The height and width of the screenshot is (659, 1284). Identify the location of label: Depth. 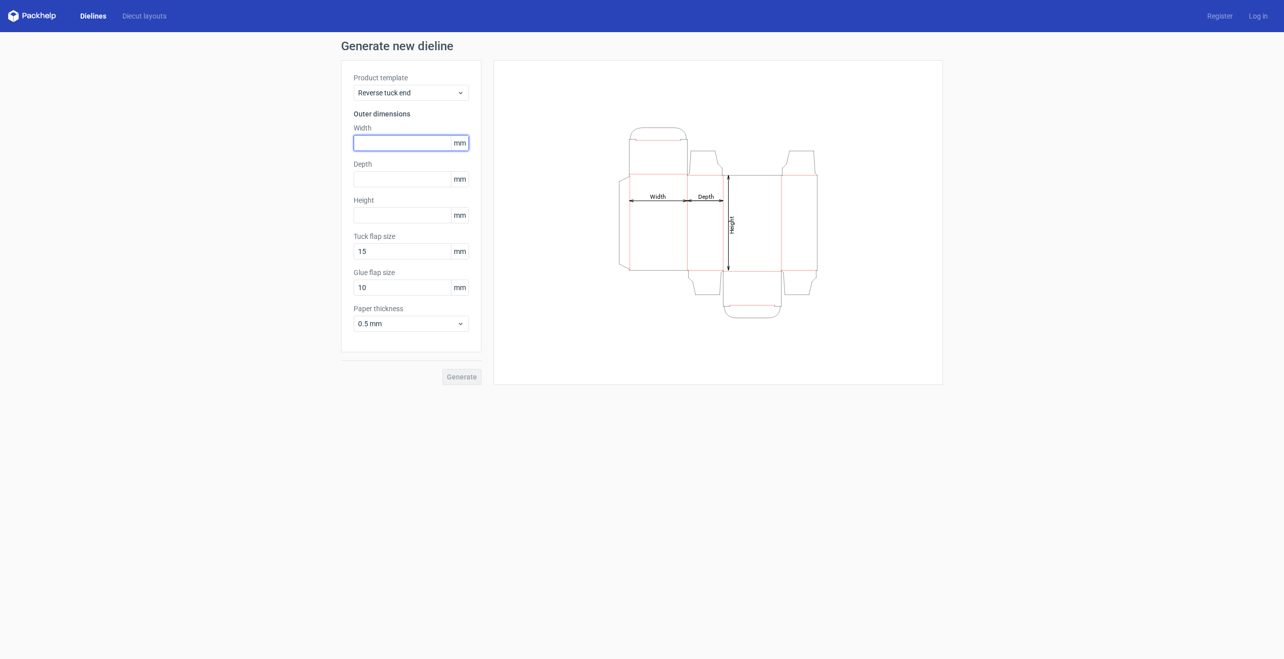
(411, 164).